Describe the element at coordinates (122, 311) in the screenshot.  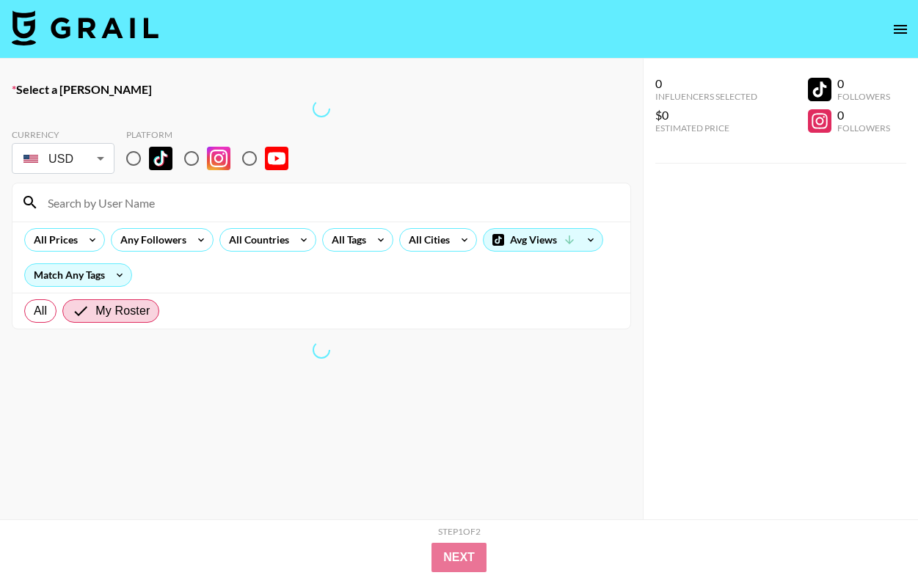
I see `span: My Roster` at that location.